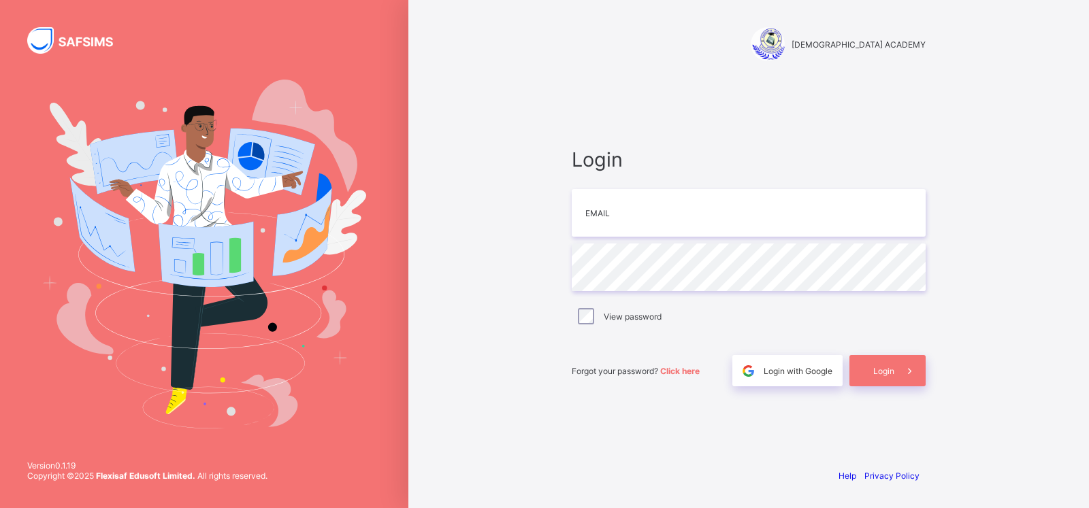  Describe the element at coordinates (798, 371) in the screenshot. I see `span: Login with Google` at that location.